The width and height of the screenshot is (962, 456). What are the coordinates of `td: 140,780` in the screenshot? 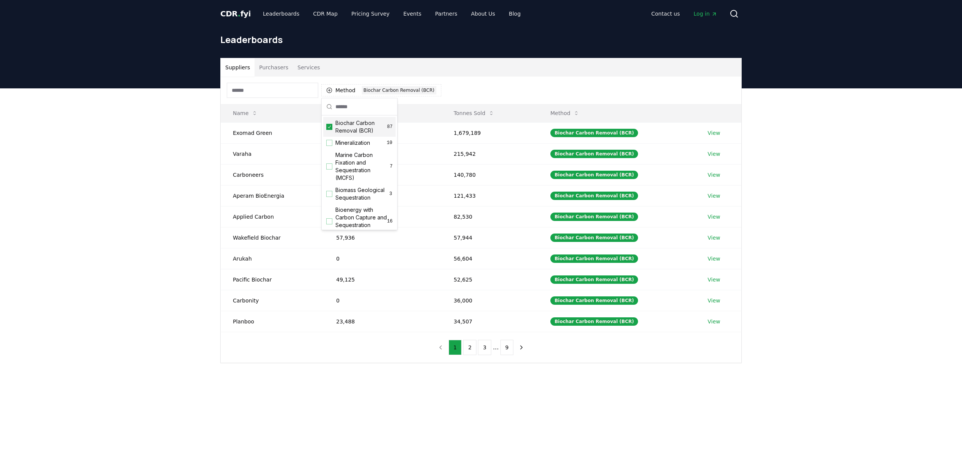 It's located at (490, 175).